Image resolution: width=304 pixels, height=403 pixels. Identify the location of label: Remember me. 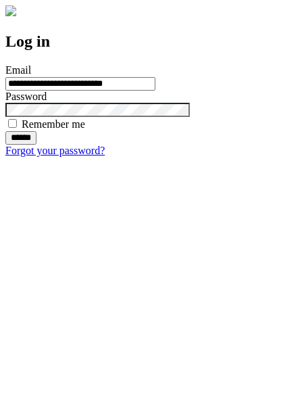
(53, 124).